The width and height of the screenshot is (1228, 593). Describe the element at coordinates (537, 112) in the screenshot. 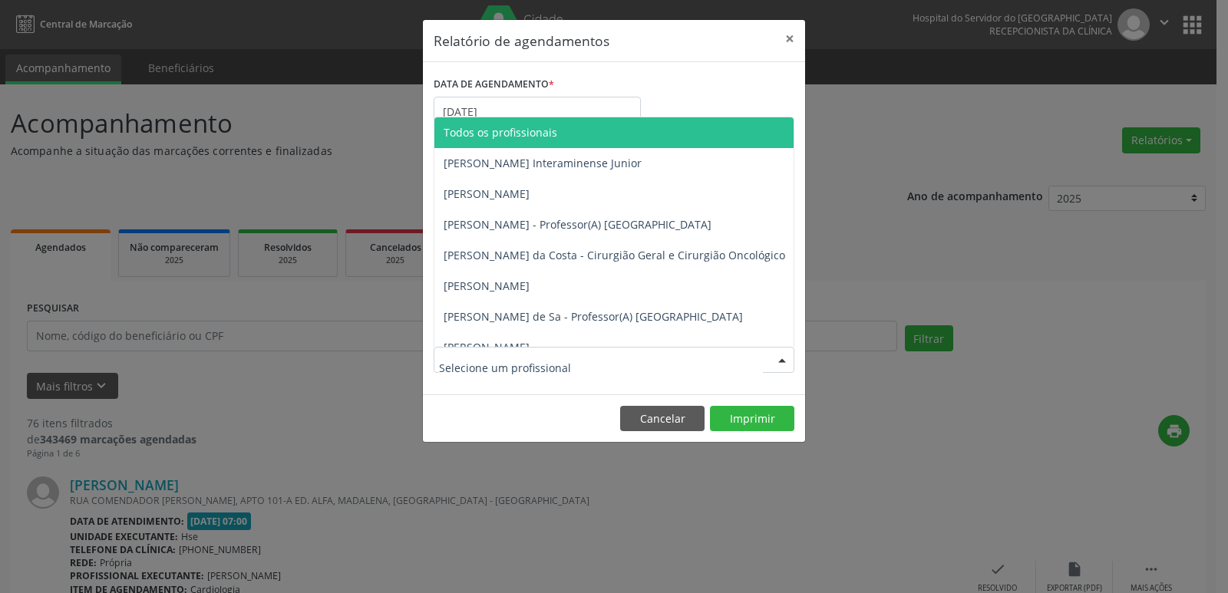

I see `input: Selecione uma data ou intervalo` at that location.